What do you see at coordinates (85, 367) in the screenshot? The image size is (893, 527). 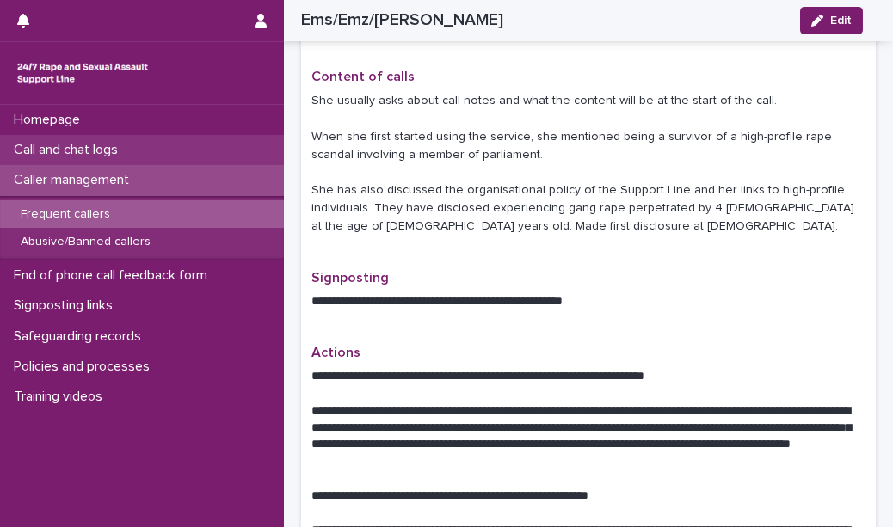 I see `p: Policies and processes` at bounding box center [85, 367].